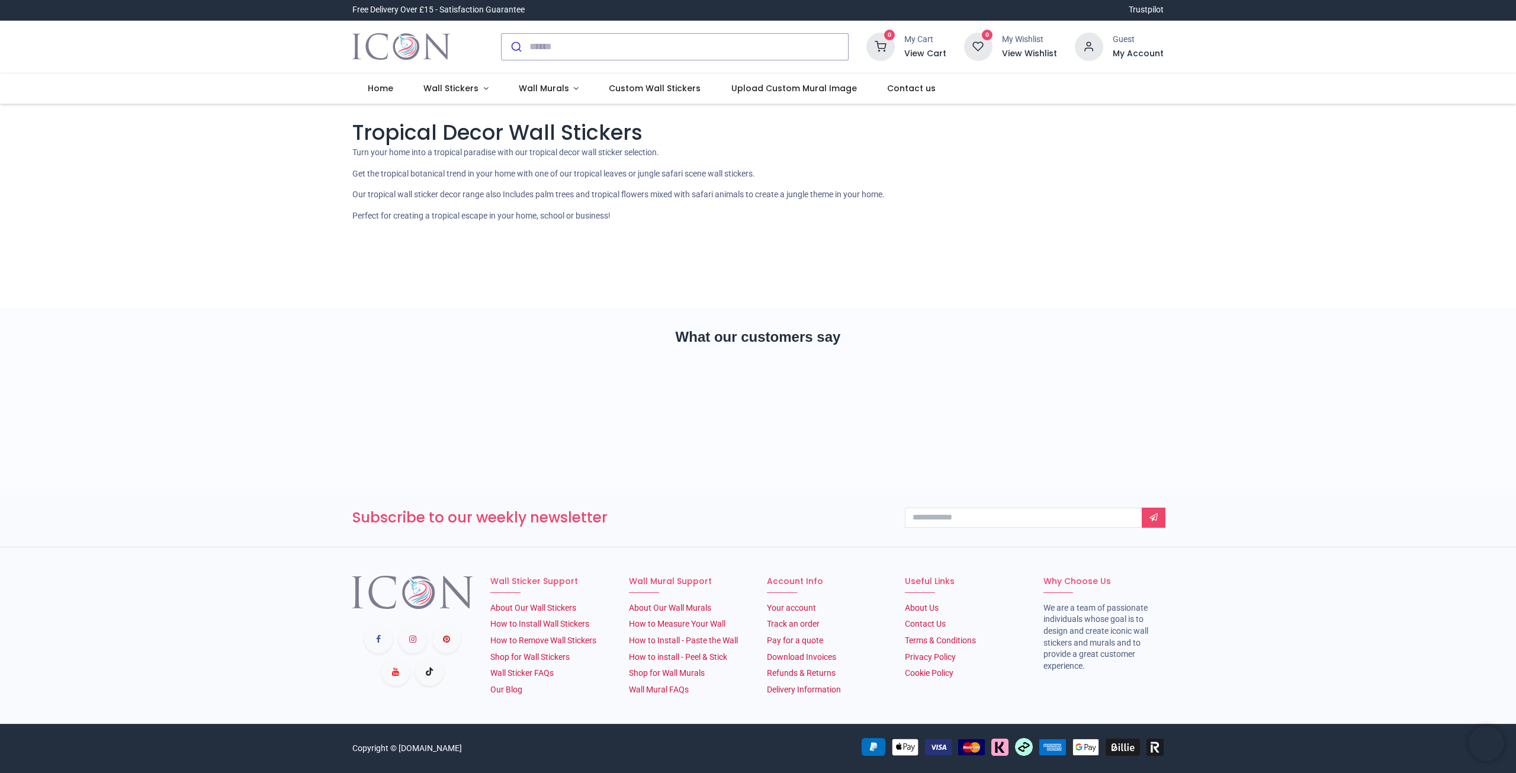 The width and height of the screenshot is (1516, 773). What do you see at coordinates (1103, 637) in the screenshot?
I see `li: We are a team of passionate individuals whose goal is to design and create iconic wall stickers a...` at bounding box center [1103, 637].